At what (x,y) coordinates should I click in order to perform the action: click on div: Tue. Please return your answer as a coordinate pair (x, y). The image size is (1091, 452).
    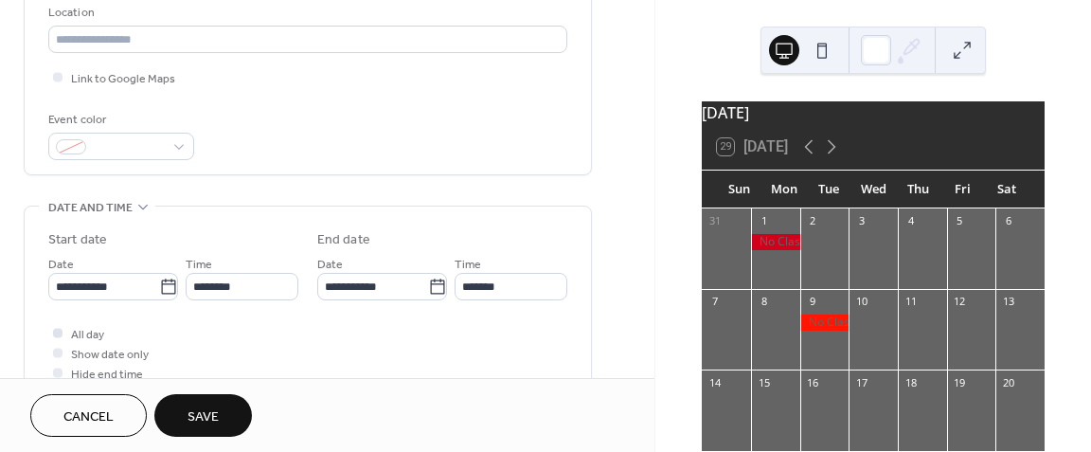
    Looking at the image, I should click on (828, 189).